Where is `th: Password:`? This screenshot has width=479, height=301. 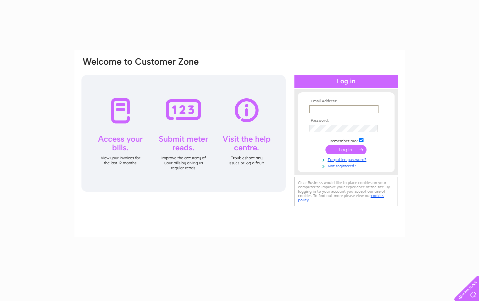
th: Password: is located at coordinates (346, 121).